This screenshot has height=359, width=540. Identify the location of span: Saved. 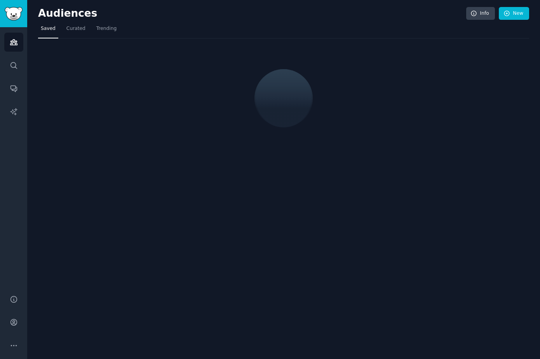
(48, 29).